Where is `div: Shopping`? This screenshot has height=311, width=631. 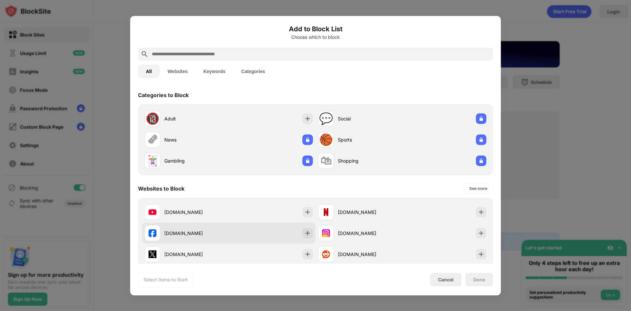
div: Shopping is located at coordinates (370, 160).